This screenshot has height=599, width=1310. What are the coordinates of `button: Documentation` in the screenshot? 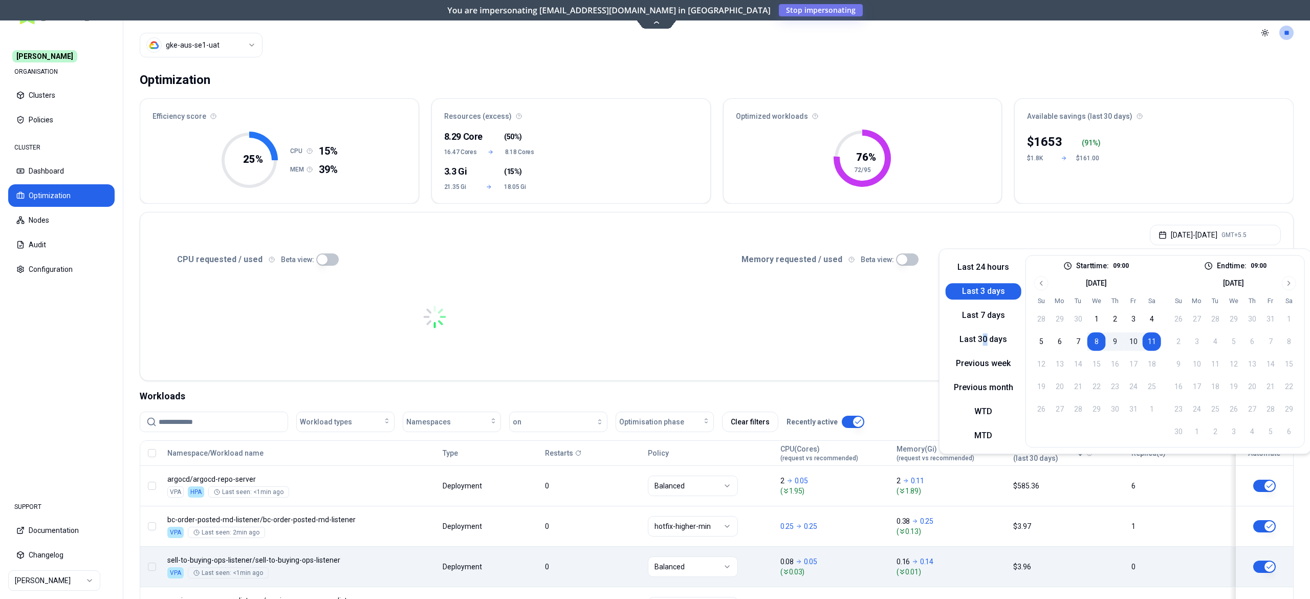 It's located at (61, 530).